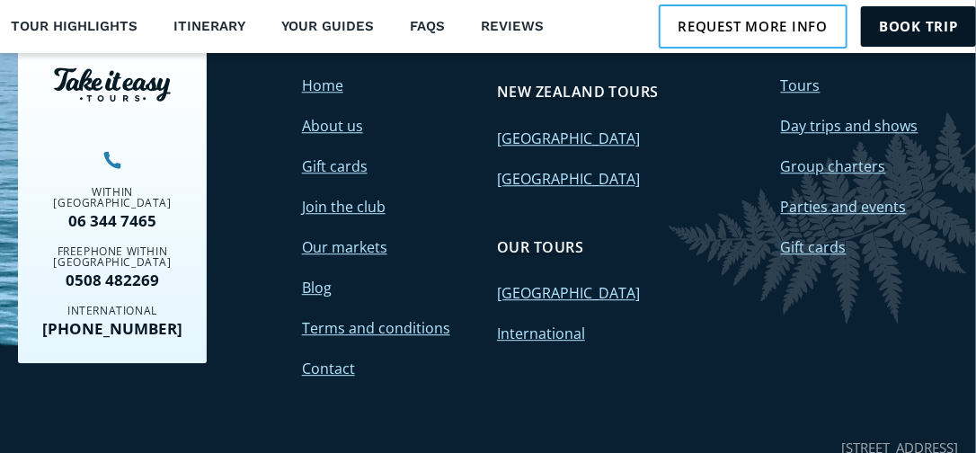  I want to click on a: Parties and events, so click(844, 207).